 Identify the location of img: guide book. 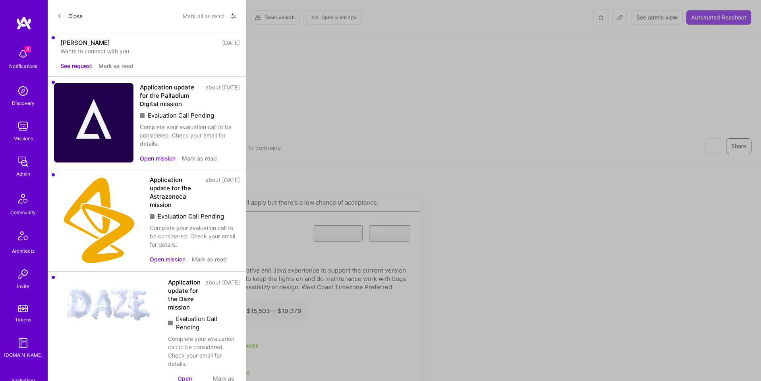
(23, 343).